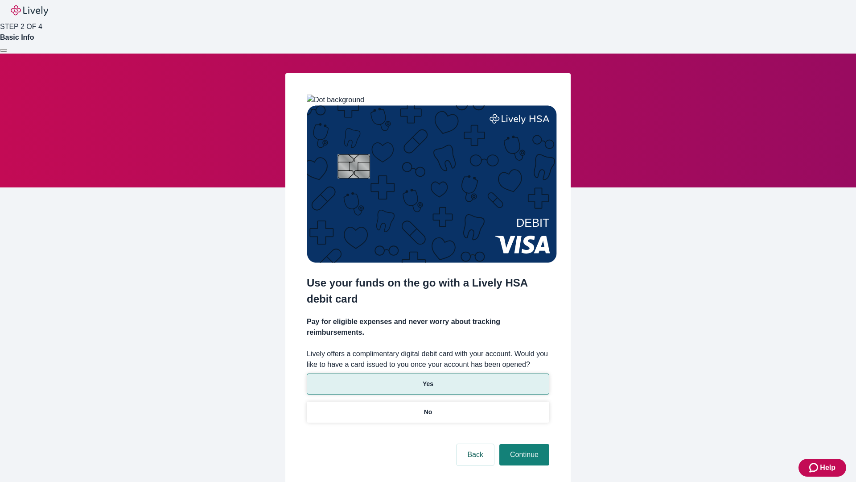  Describe the element at coordinates (815, 467) in the screenshot. I see `svg: Zendesk support icon` at that location.